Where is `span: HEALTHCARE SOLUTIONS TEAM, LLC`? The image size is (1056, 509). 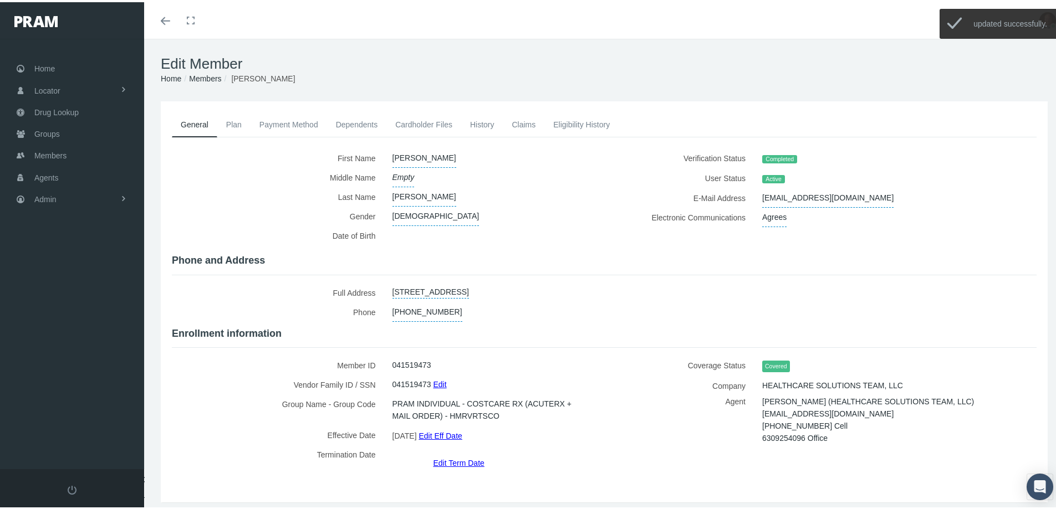 span: HEALTHCARE SOLUTIONS TEAM, LLC is located at coordinates (833, 384).